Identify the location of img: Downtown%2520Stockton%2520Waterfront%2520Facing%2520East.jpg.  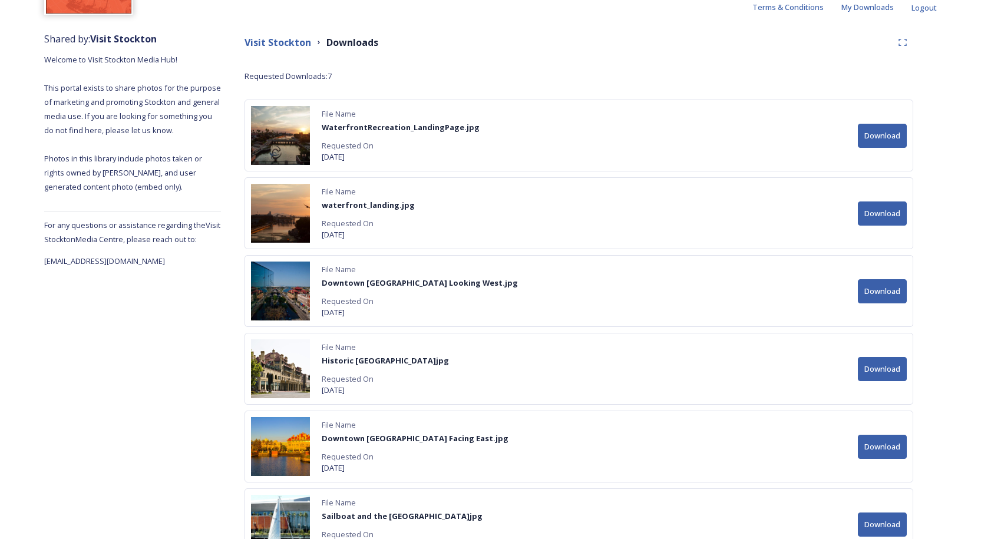
(281, 447).